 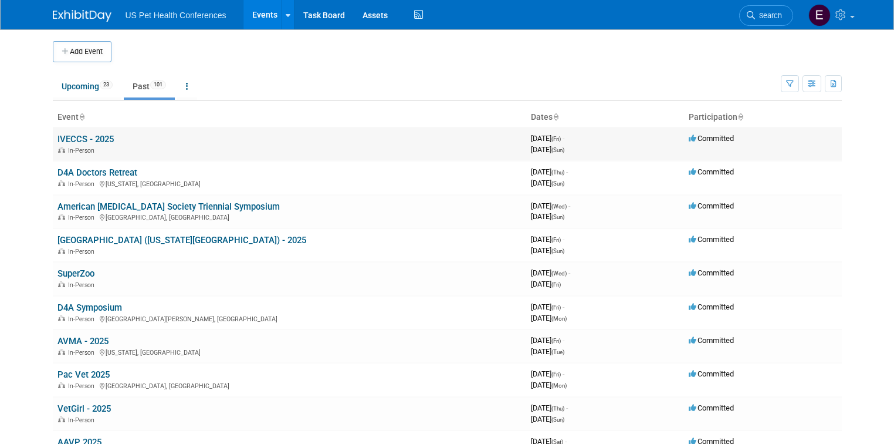 I want to click on a: VetGirl - 2025, so click(x=84, y=408).